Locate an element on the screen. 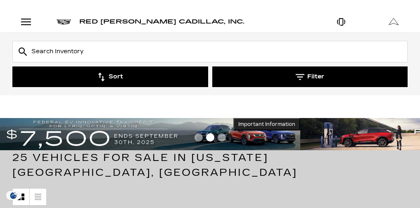 This screenshot has width=420, height=208. button: Sort is located at coordinates (110, 77).